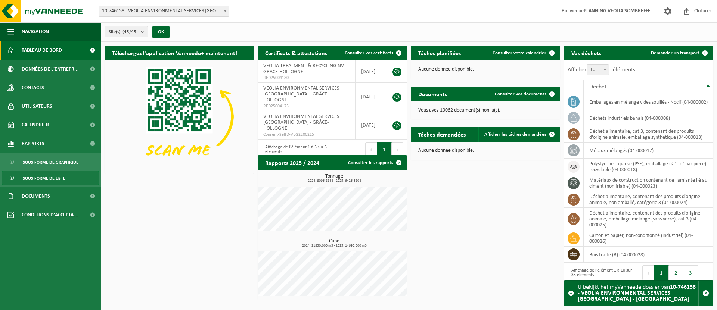 The height and width of the screenshot is (310, 717). I want to click on span: 2024: 21830,000 m3 - 2025: 14690,000 m3, so click(334, 246).